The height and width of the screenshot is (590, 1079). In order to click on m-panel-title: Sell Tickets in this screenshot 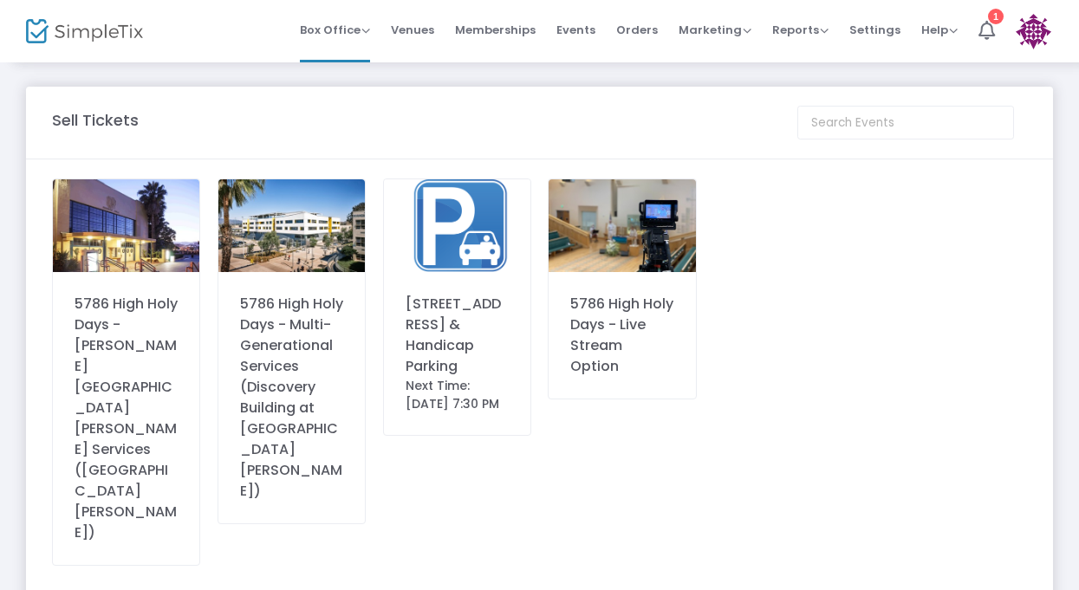, I will do `click(95, 120)`.